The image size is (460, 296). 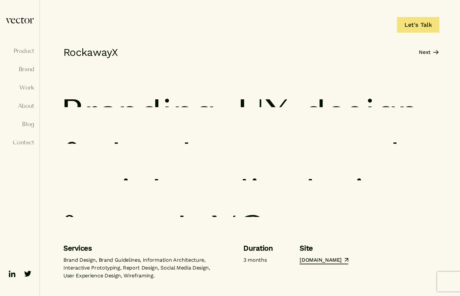 What do you see at coordinates (20, 142) in the screenshot?
I see `a: Contact` at bounding box center [20, 142].